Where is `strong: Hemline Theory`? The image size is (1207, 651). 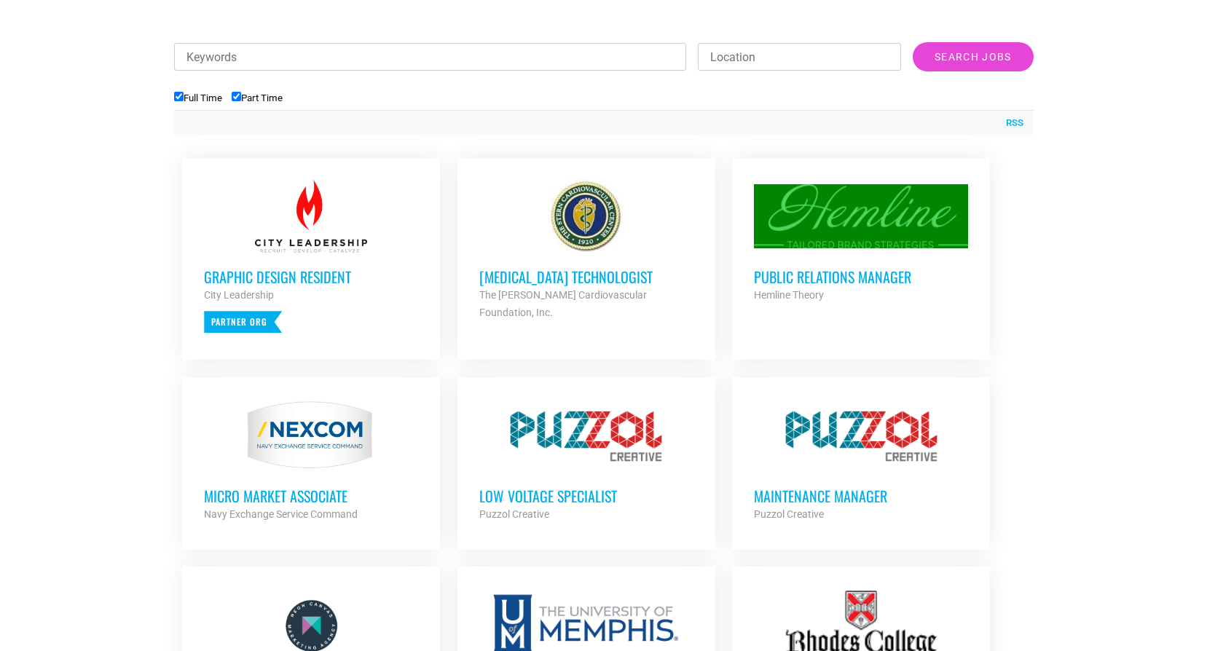
strong: Hemline Theory is located at coordinates (789, 295).